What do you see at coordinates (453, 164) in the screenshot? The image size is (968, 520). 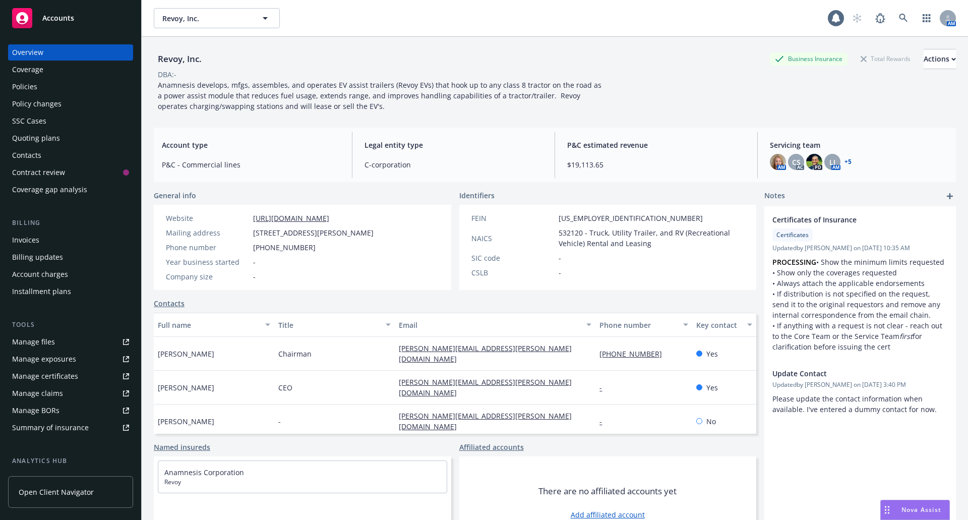 I see `span: C-corporation` at bounding box center [453, 164].